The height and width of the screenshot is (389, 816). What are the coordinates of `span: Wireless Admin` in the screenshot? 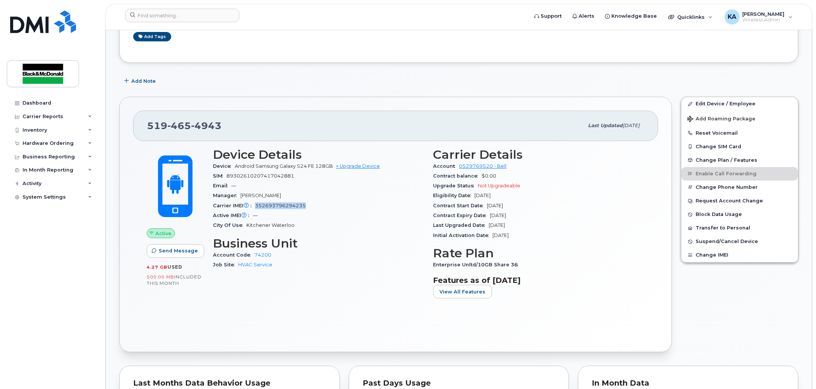 It's located at (764, 20).